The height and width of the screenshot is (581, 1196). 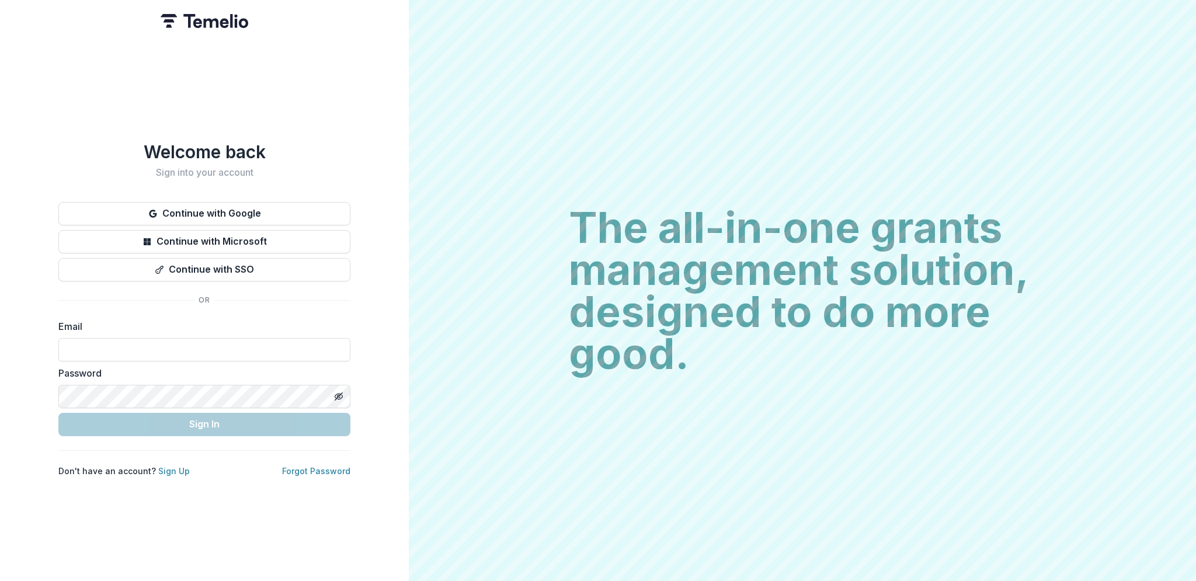 What do you see at coordinates (204, 242) in the screenshot?
I see `button: Continue with Microsoft` at bounding box center [204, 242].